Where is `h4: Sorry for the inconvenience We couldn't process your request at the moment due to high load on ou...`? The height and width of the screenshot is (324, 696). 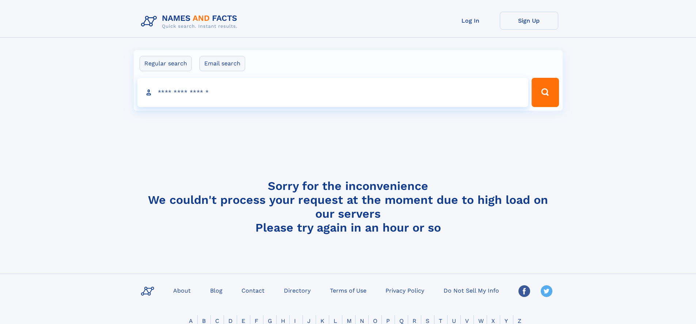 h4: Sorry for the inconvenience We couldn't process your request at the moment due to high load on ou... is located at coordinates (348, 207).